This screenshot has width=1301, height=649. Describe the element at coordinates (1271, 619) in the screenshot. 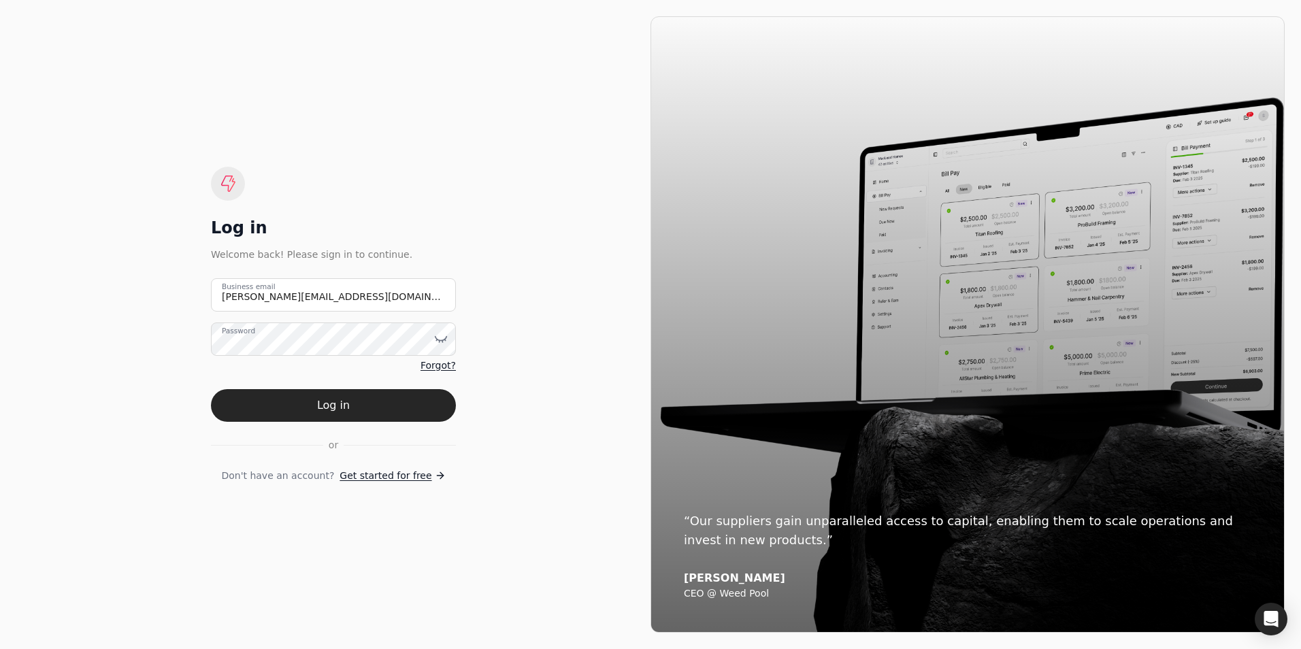

I see `div: Open Intercom Messenger` at that location.